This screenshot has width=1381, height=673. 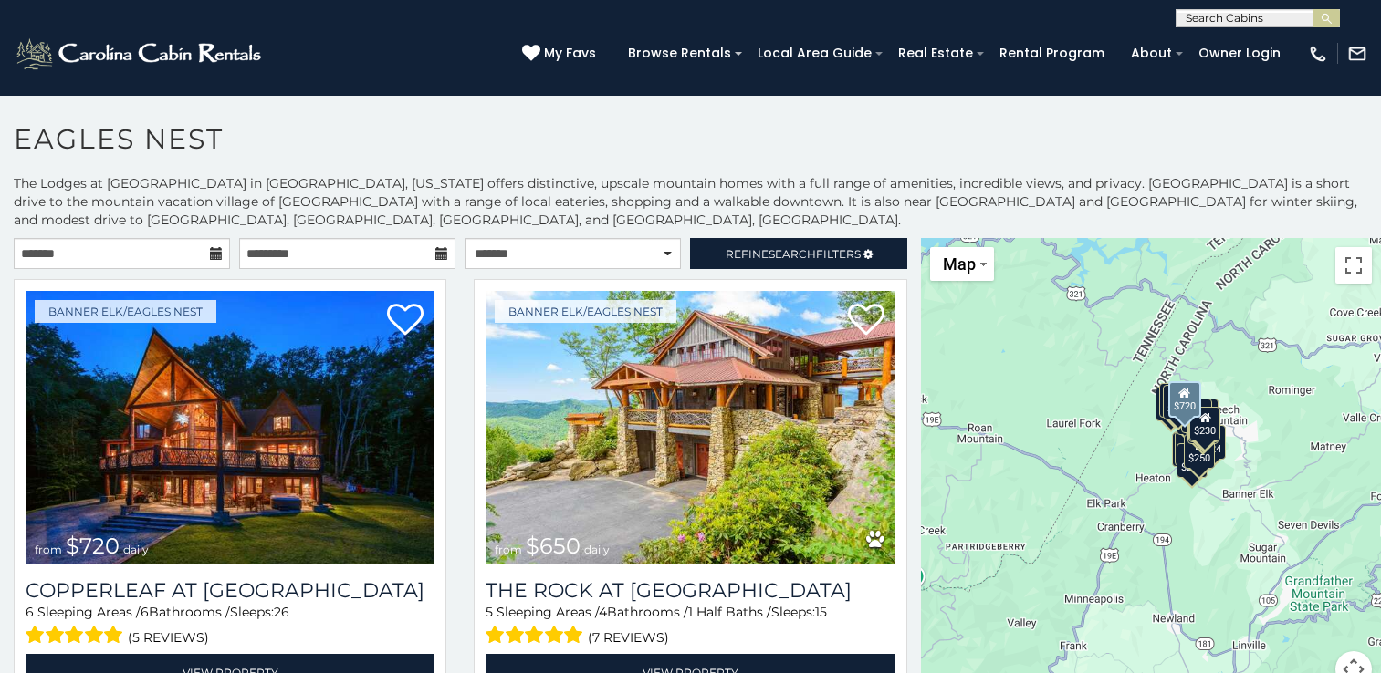 I want to click on span: 4, so click(x=602, y=612).